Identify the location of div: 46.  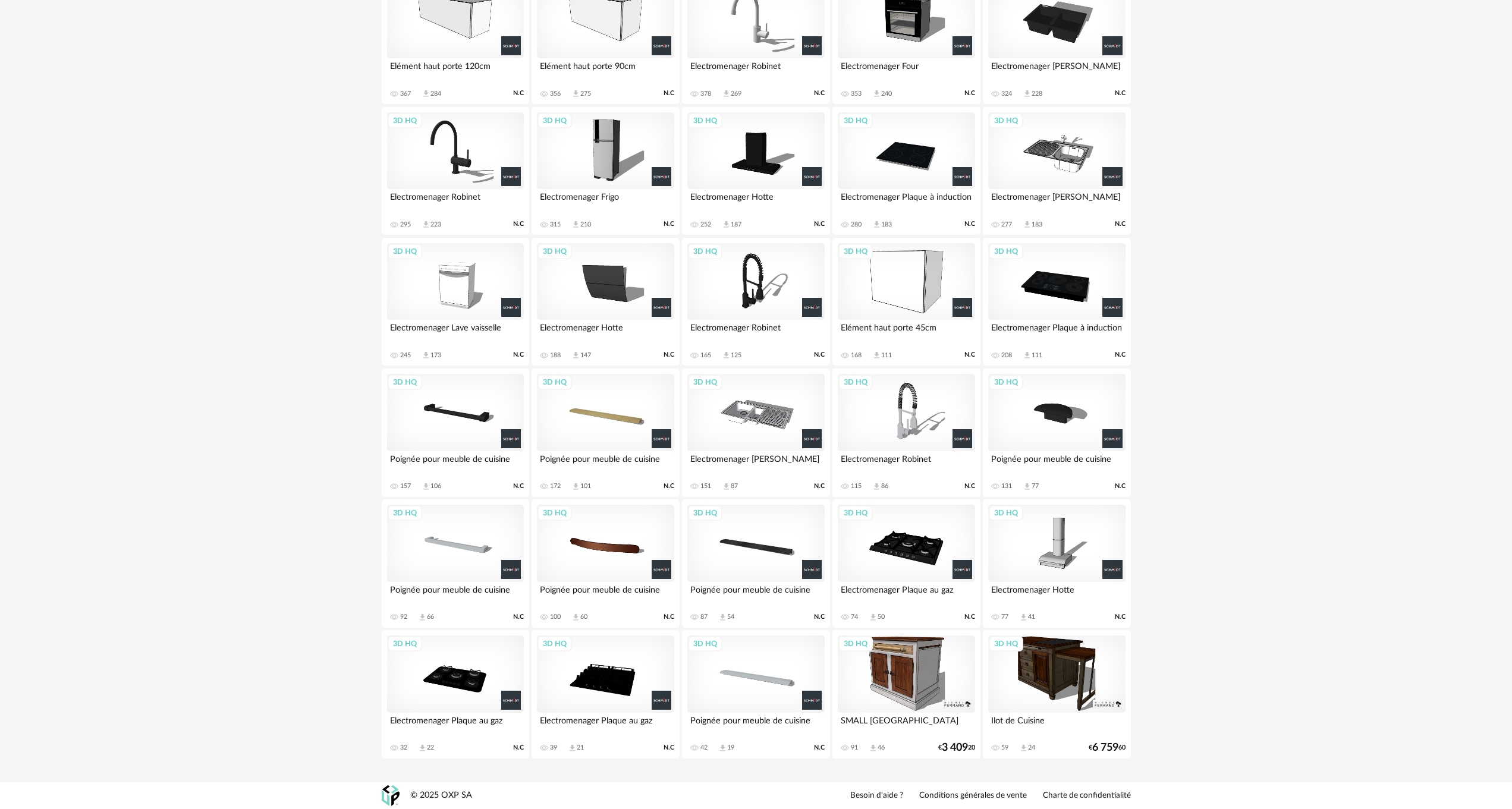
(882, 748).